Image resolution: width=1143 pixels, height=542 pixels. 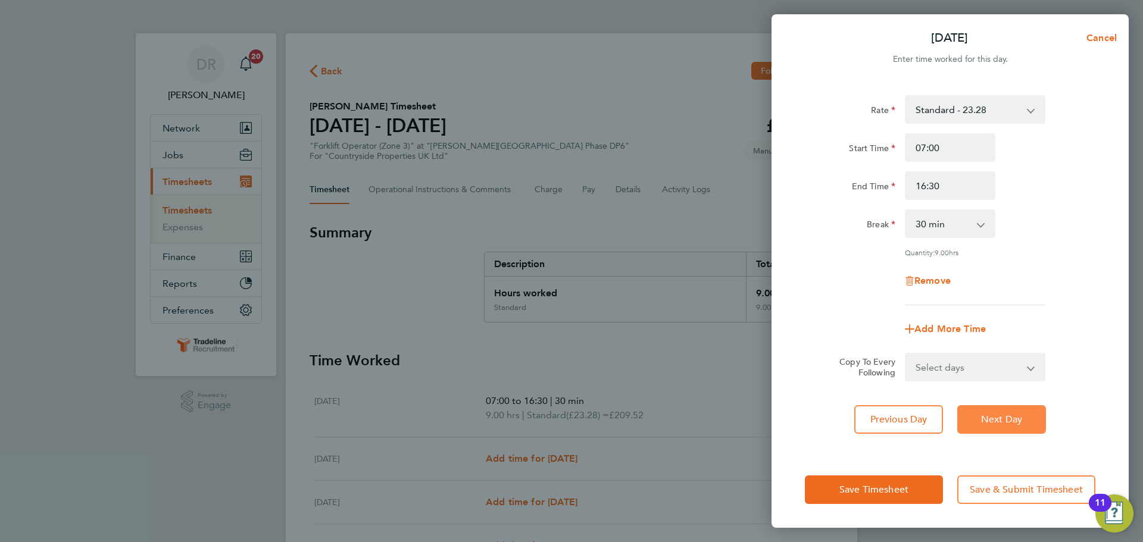 I want to click on label: End Time, so click(x=873, y=188).